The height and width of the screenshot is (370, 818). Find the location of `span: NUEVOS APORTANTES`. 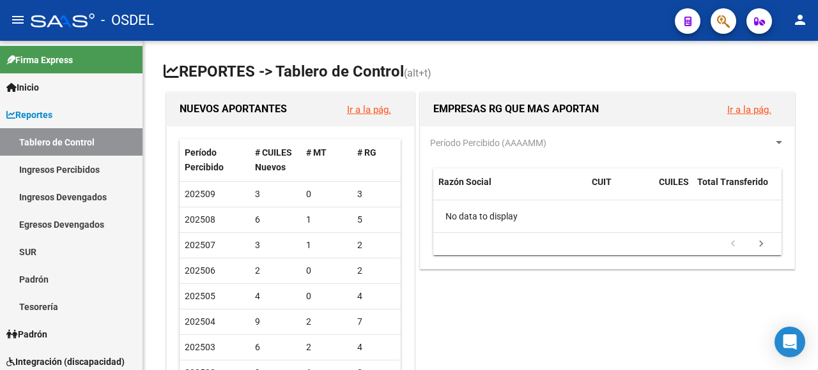

span: NUEVOS APORTANTES is located at coordinates (233, 109).